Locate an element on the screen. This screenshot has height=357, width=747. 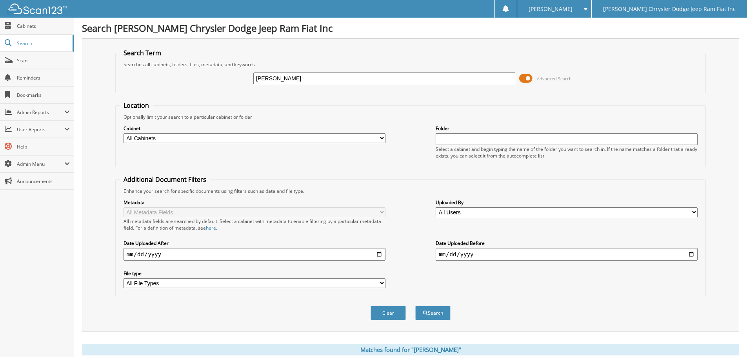
span: Admin Reports is located at coordinates (40, 112).